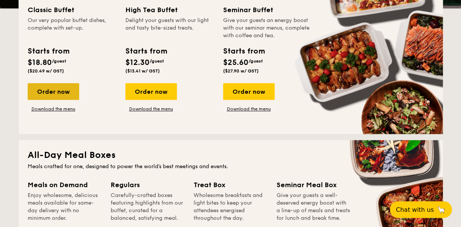  I want to click on div: Regulars, so click(147, 185).